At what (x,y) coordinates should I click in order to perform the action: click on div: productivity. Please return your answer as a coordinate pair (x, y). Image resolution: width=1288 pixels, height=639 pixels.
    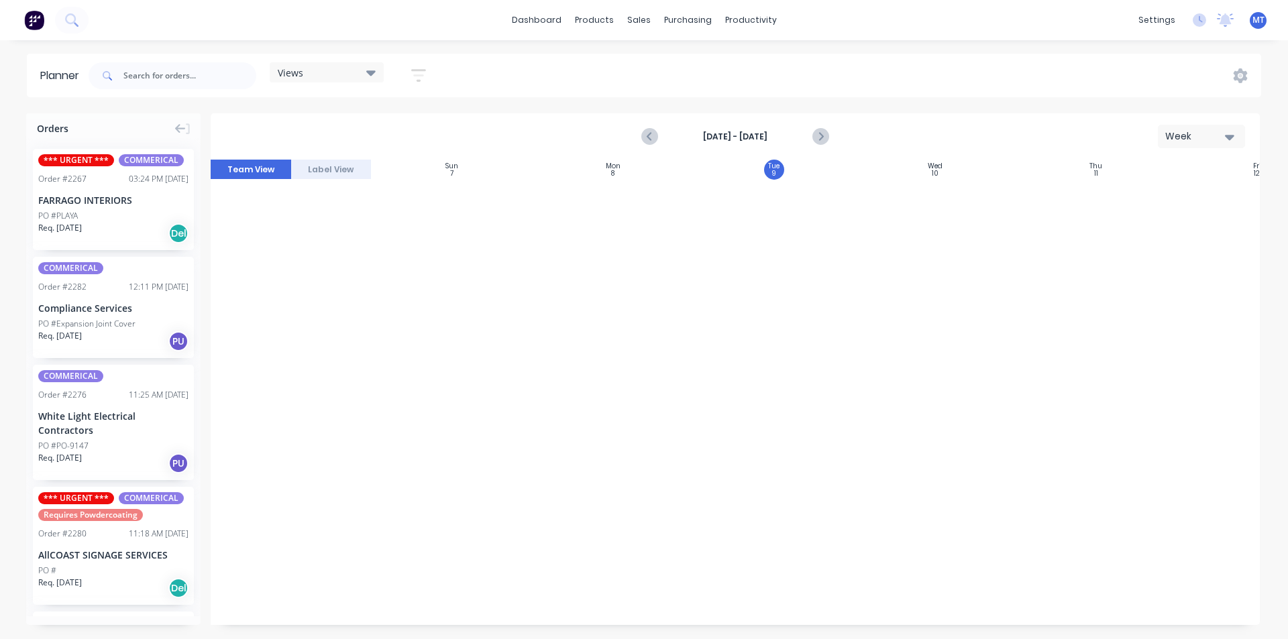
    Looking at the image, I should click on (751, 20).